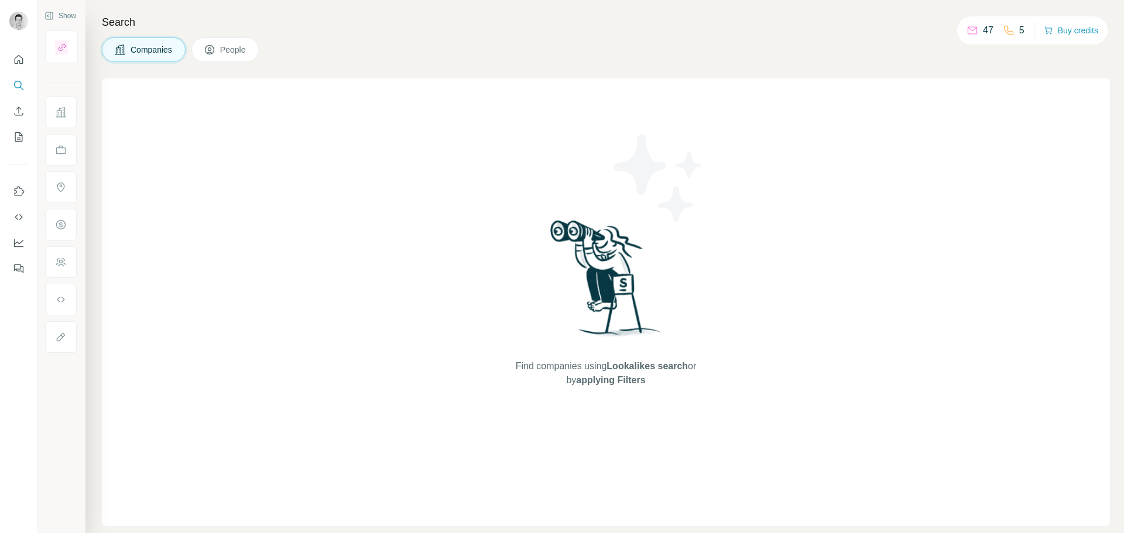  What do you see at coordinates (606, 374) in the screenshot?
I see `span: Find companies using or by` at bounding box center [606, 374].